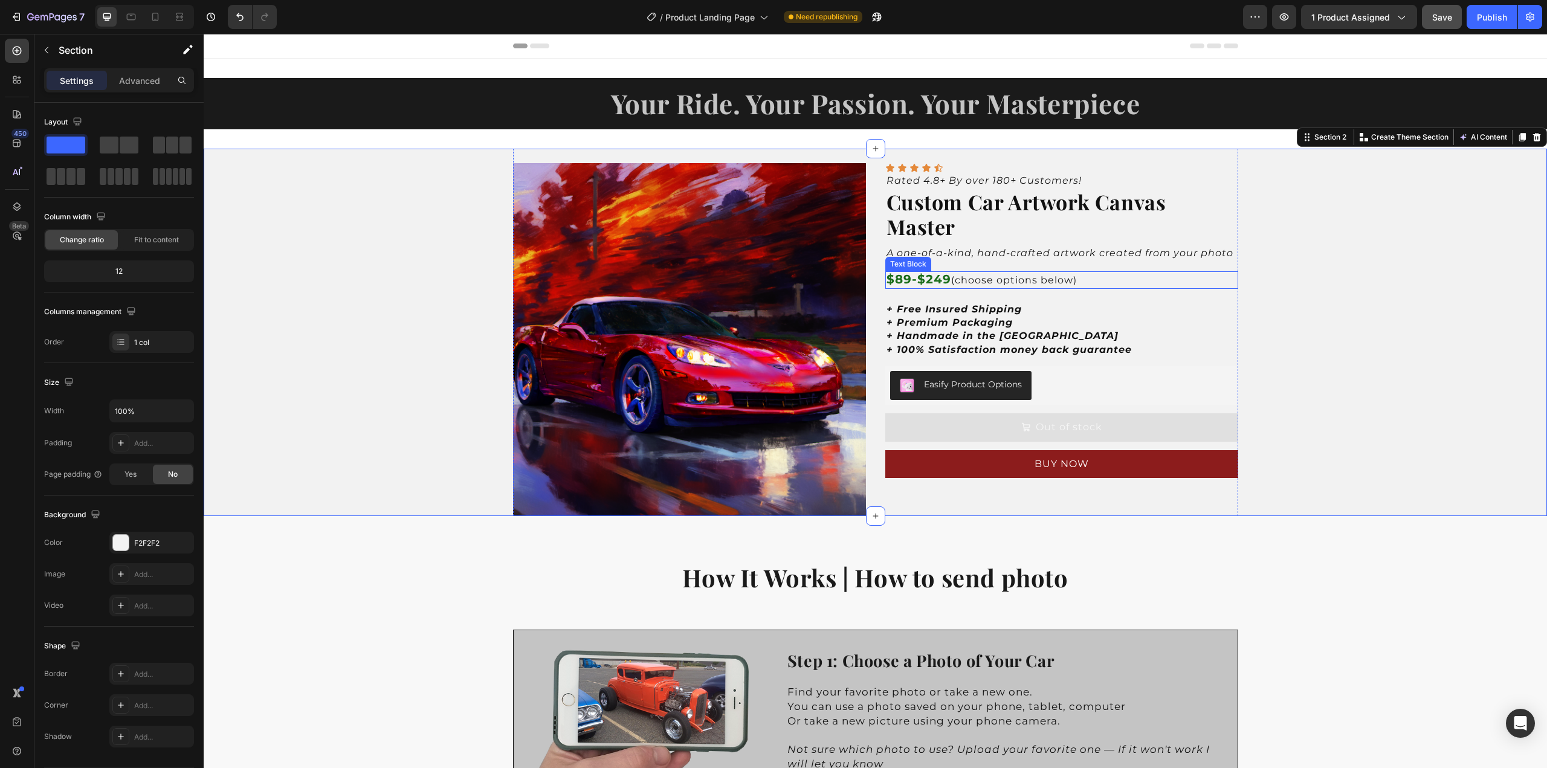 This screenshot has height=768, width=1547. What do you see at coordinates (753, 673) in the screenshot?
I see `span: You can use a photo saved on your phone, tablet, computer` at bounding box center [753, 673].